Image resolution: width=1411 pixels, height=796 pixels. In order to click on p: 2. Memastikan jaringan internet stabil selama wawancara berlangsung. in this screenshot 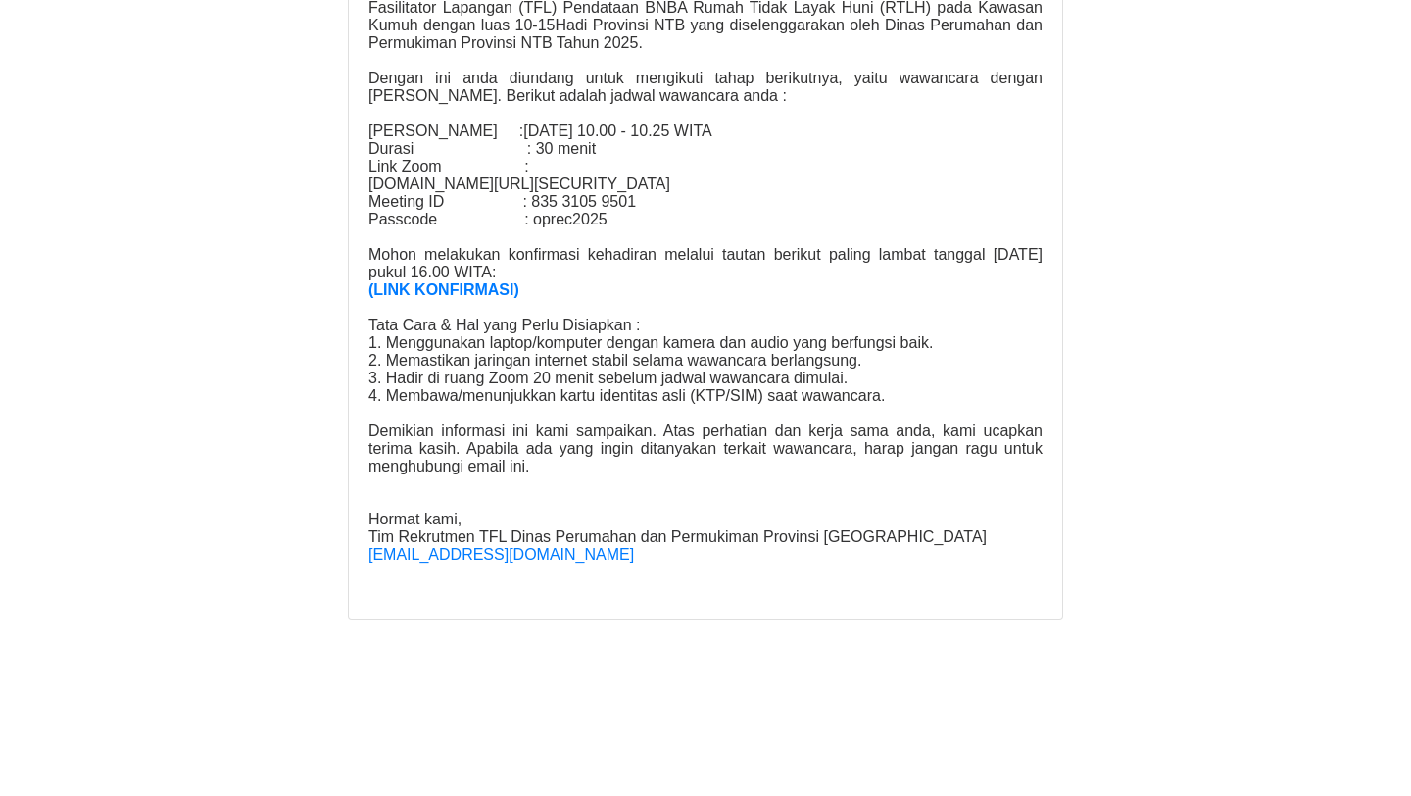, I will do `click(706, 361)`.